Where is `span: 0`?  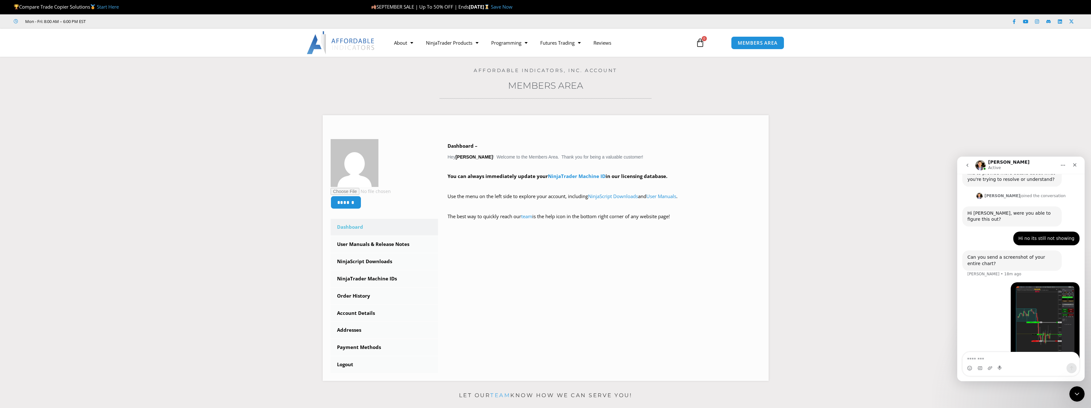
span: 0 is located at coordinates (704, 39).